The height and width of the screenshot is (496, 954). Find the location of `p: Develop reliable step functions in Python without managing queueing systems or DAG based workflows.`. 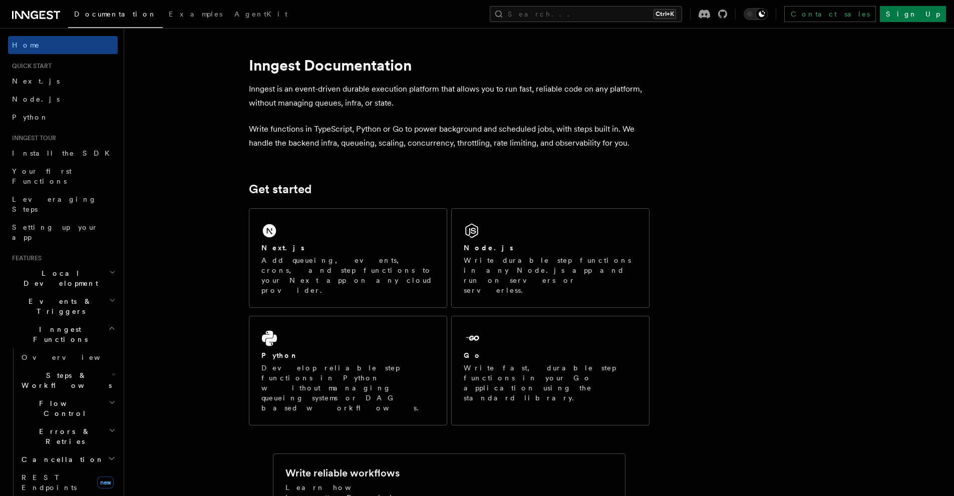

p: Develop reliable step functions in Python without managing queueing systems or DAG based workflows. is located at coordinates (348, 388).